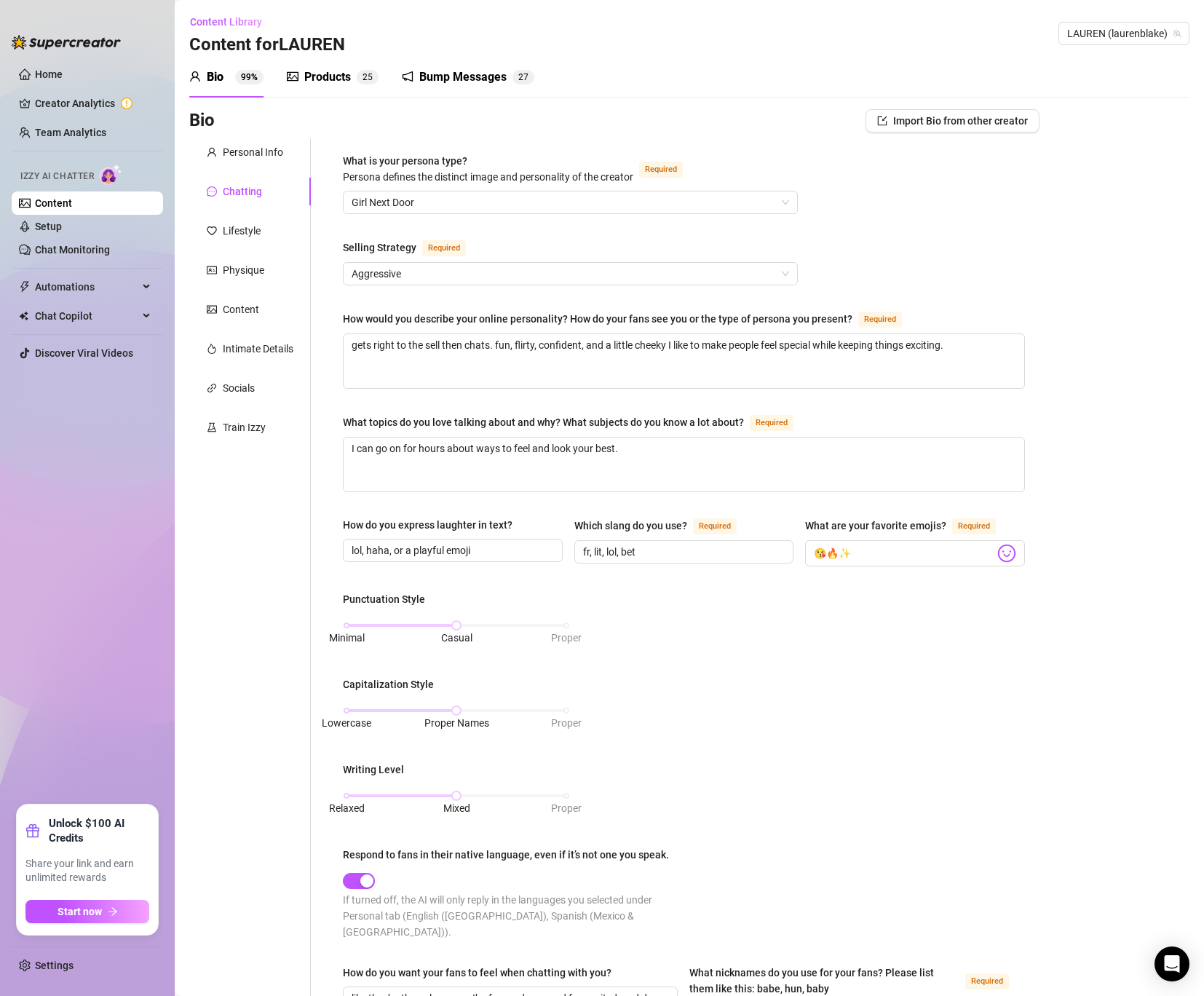 This screenshot has height=996, width=1204. Describe the element at coordinates (79, 911) in the screenshot. I see `span: Start now` at that location.